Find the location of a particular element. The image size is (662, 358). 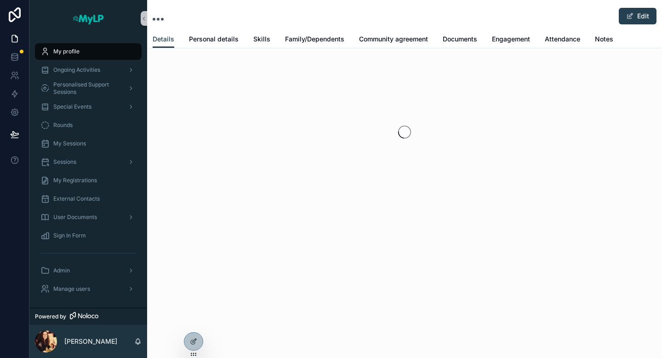

a: Documents is located at coordinates (460, 40).